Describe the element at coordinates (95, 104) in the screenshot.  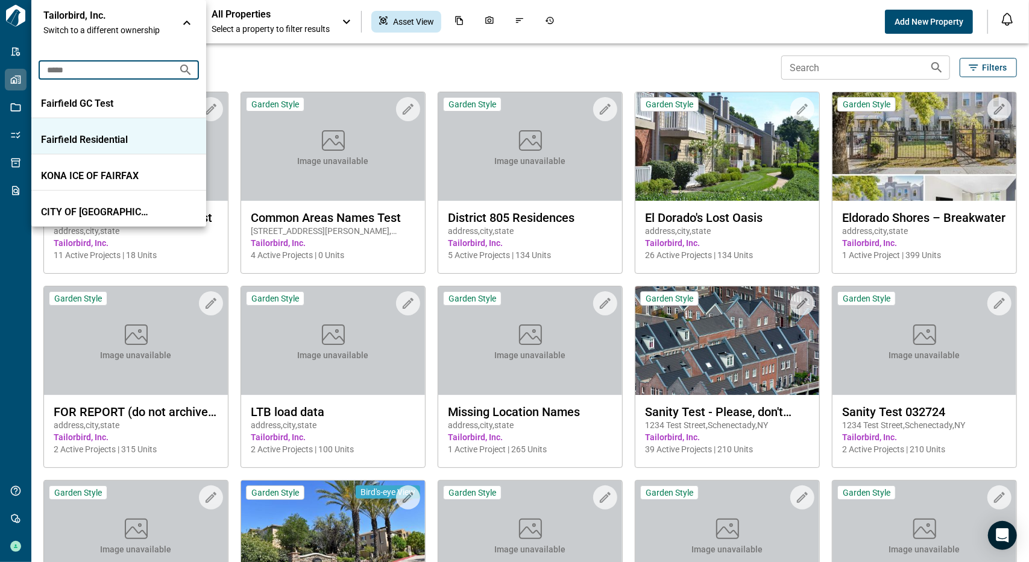
I see `p: Fairfield GC Test` at that location.